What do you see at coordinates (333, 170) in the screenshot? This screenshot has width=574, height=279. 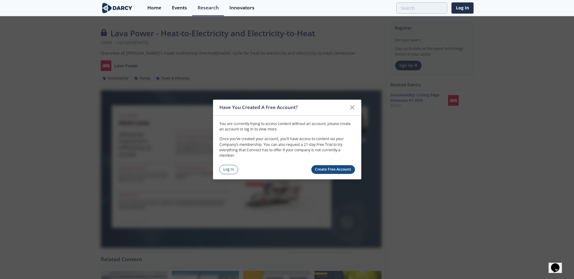 I see `a: Create Free Account` at bounding box center [333, 170].